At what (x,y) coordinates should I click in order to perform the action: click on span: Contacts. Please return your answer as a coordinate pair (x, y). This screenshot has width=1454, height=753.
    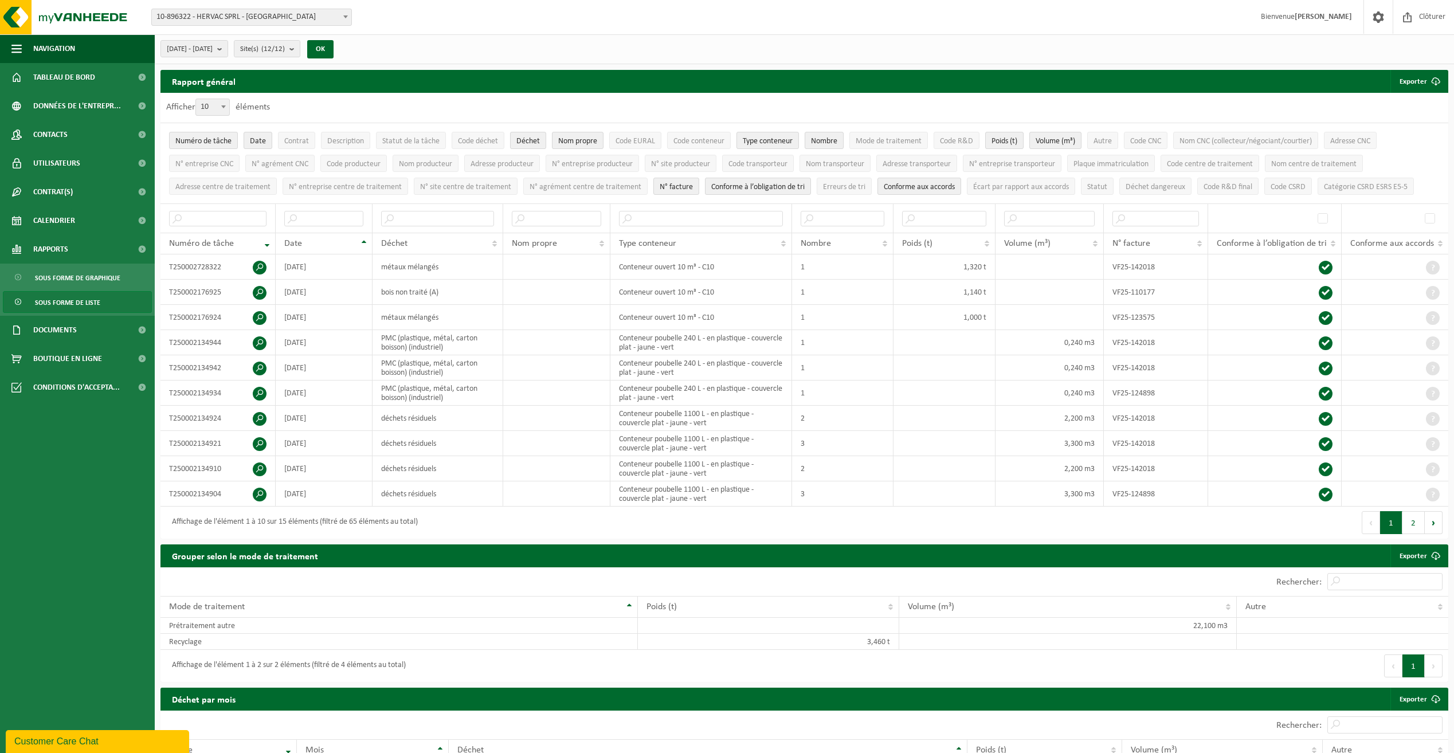
    Looking at the image, I should click on (50, 135).